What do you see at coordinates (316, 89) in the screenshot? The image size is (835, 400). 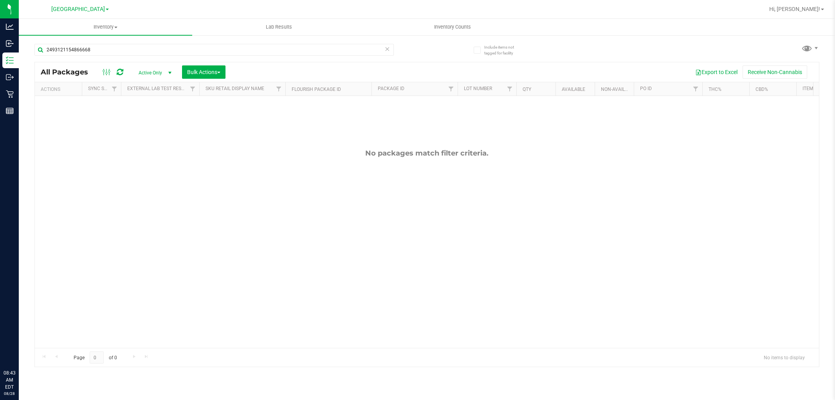 I see `a: Flourish Package ID` at bounding box center [316, 89].